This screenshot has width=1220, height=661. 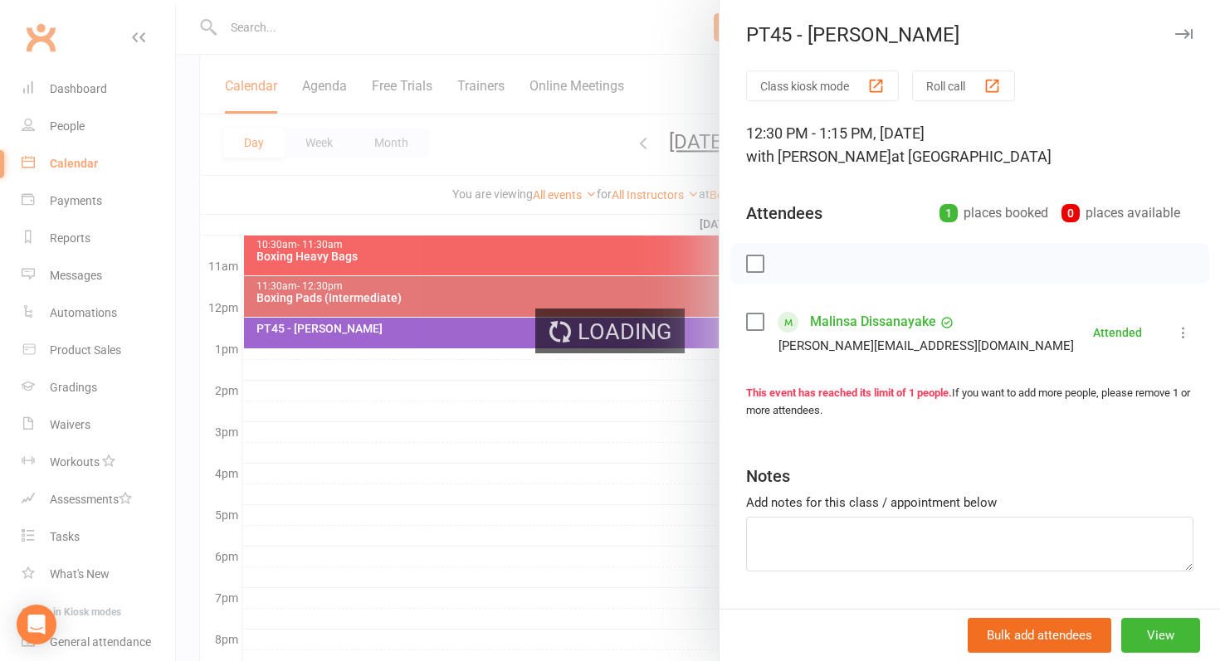 I want to click on a: Malinsa Dissanayake, so click(x=873, y=322).